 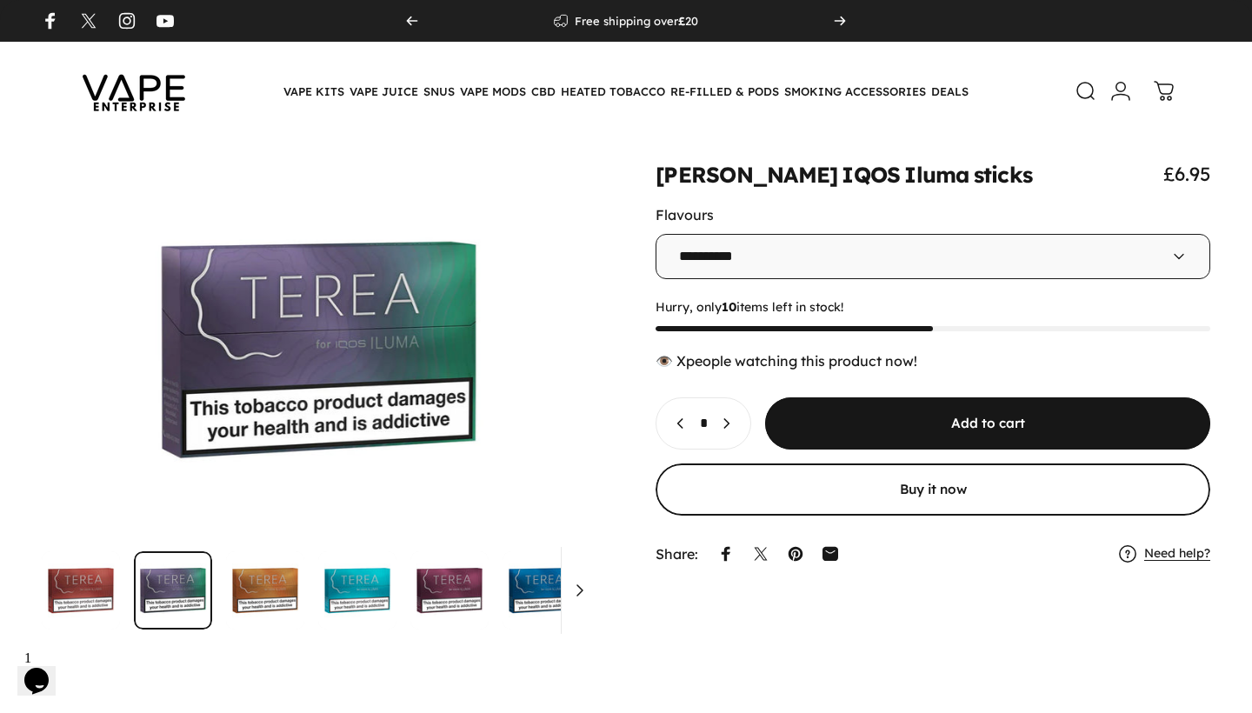 I want to click on a: Need help?, so click(x=1177, y=554).